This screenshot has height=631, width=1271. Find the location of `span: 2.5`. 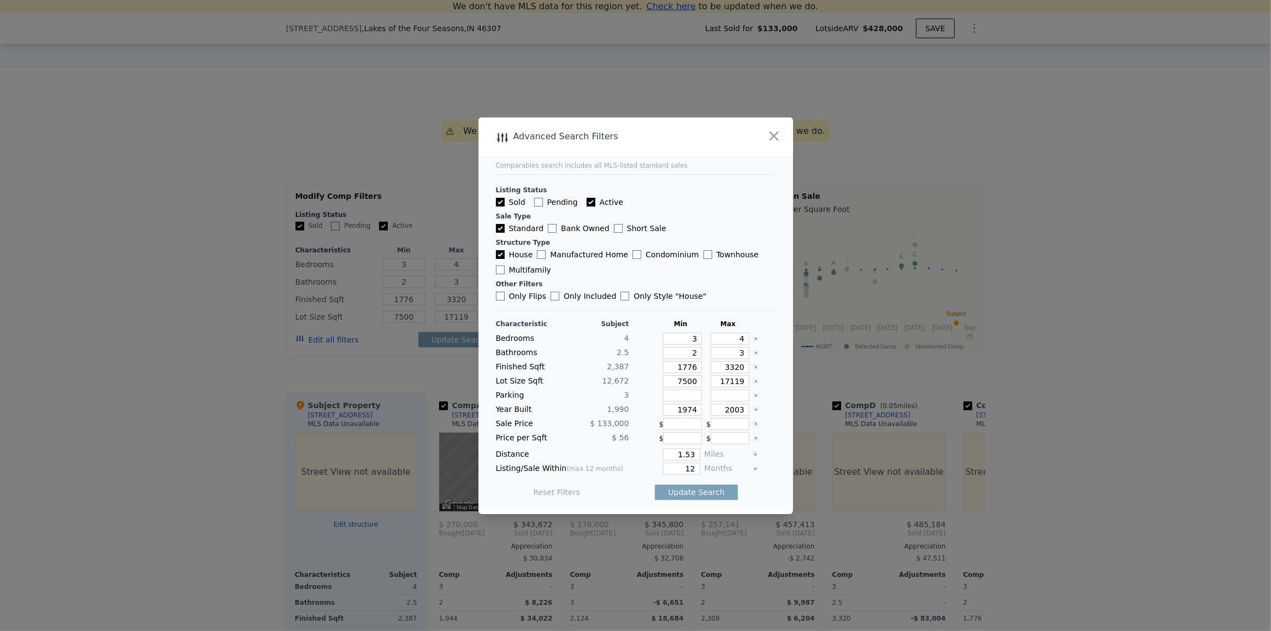

span: 2.5 is located at coordinates (622, 352).